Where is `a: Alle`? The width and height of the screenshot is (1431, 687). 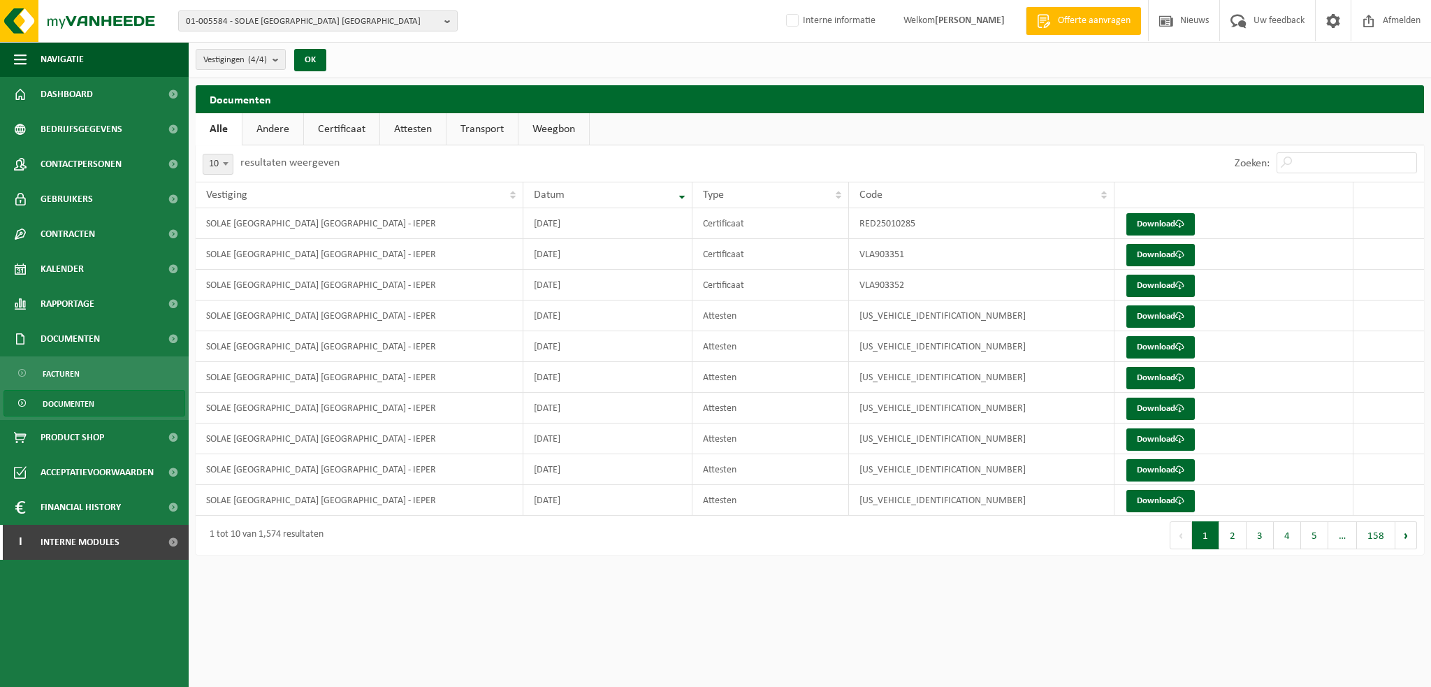 a: Alle is located at coordinates (219, 129).